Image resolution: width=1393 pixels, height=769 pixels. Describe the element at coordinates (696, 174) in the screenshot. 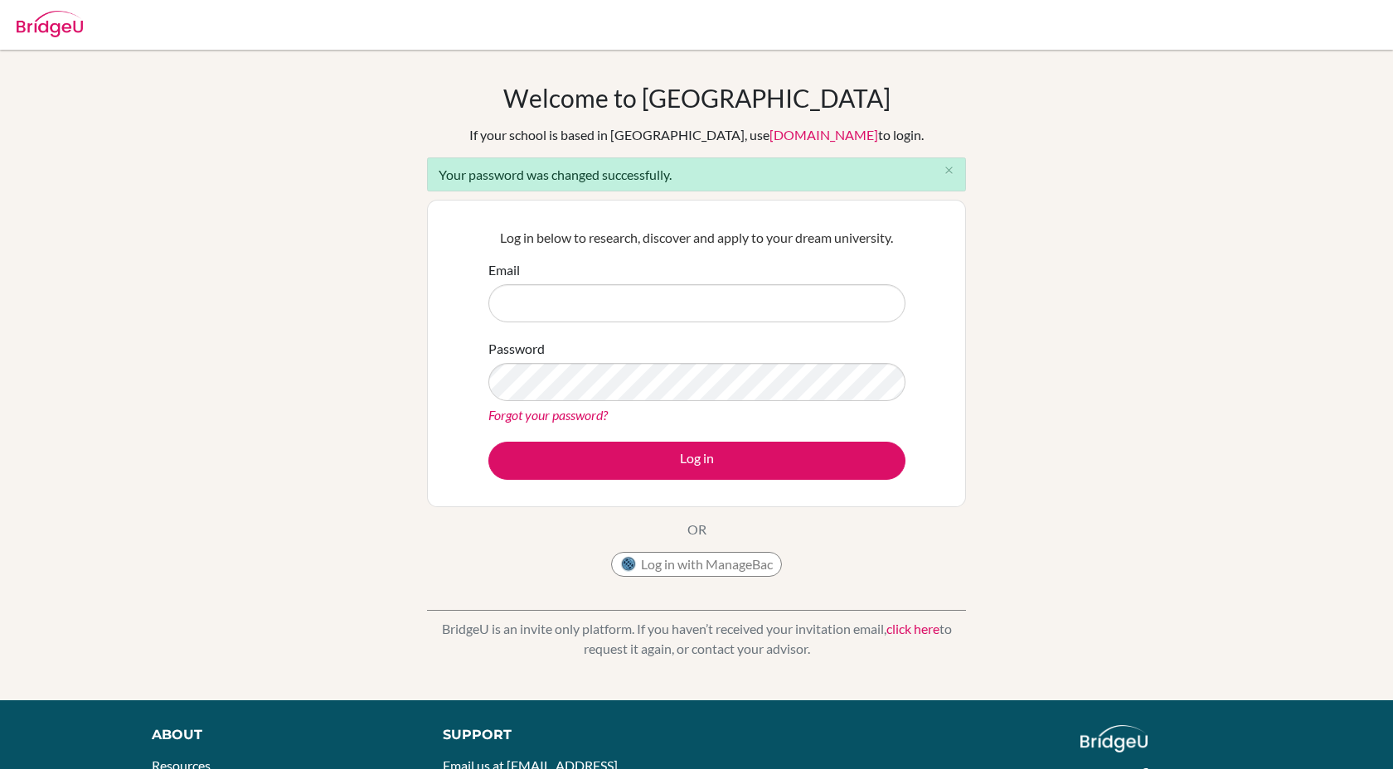

I see `div: Your password was changed successfully.` at that location.